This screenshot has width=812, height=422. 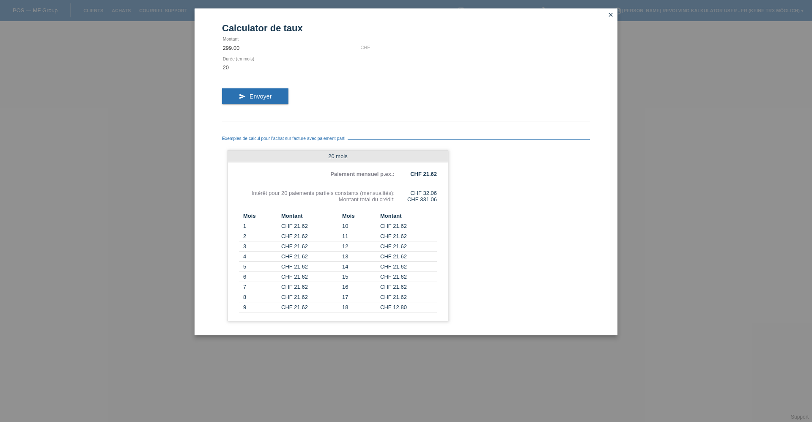 I want to click on td: 9, so click(x=260, y=307).